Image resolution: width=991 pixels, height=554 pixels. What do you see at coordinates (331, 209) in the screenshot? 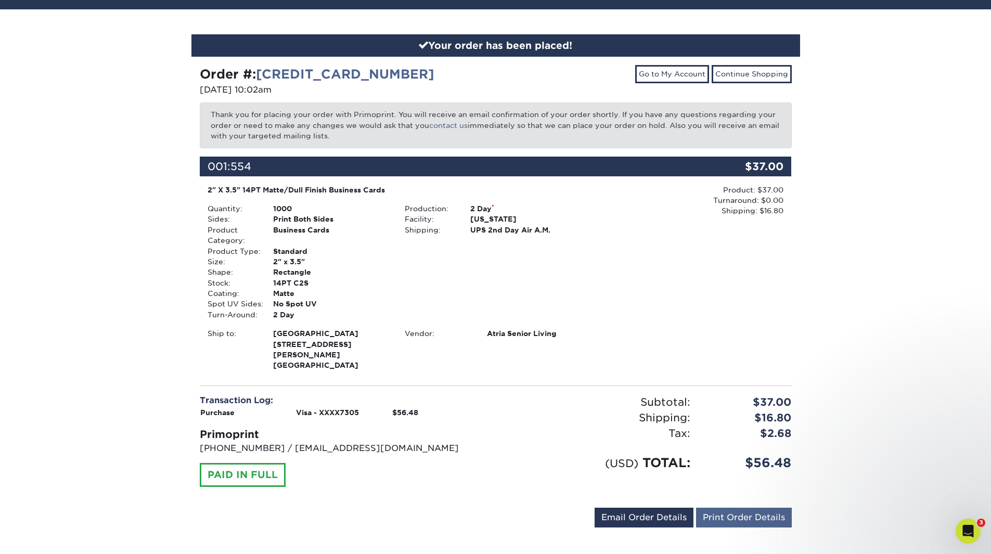
I see `div: 1000` at bounding box center [331, 209].